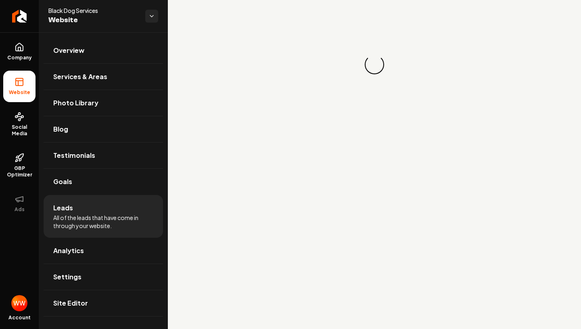 This screenshot has height=329, width=581. Describe the element at coordinates (74, 155) in the screenshot. I see `span: Testimonials` at that location.